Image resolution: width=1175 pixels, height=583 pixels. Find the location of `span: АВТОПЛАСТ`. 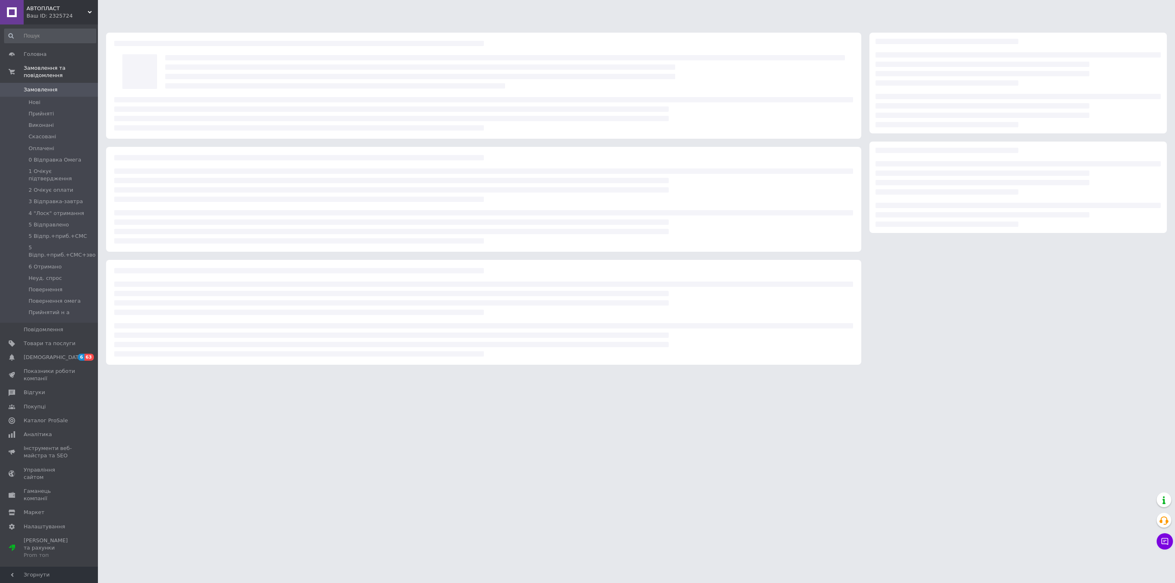

span: АВТОПЛАСТ is located at coordinates (57, 9).